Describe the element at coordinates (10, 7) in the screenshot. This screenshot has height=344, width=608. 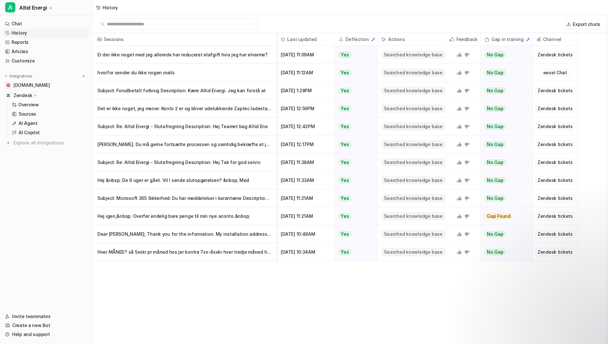
I see `span: A` at that location.